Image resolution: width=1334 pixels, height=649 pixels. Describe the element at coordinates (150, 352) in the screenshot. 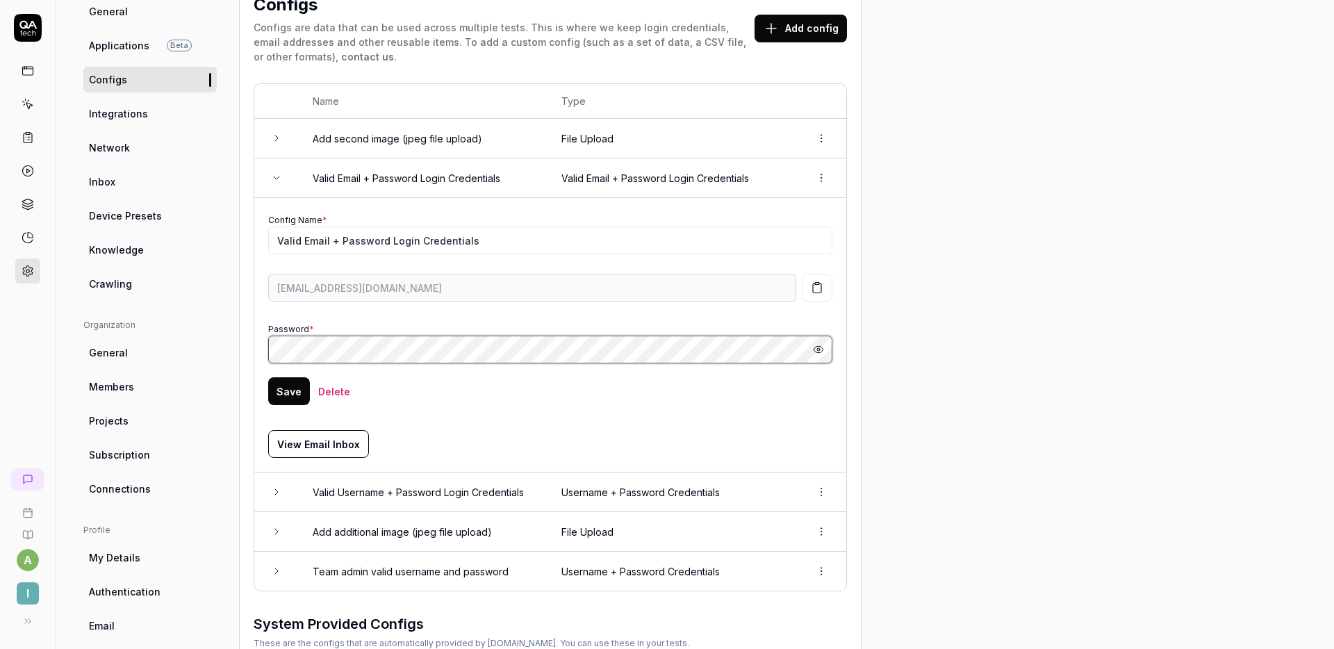

I see `a: General` at that location.